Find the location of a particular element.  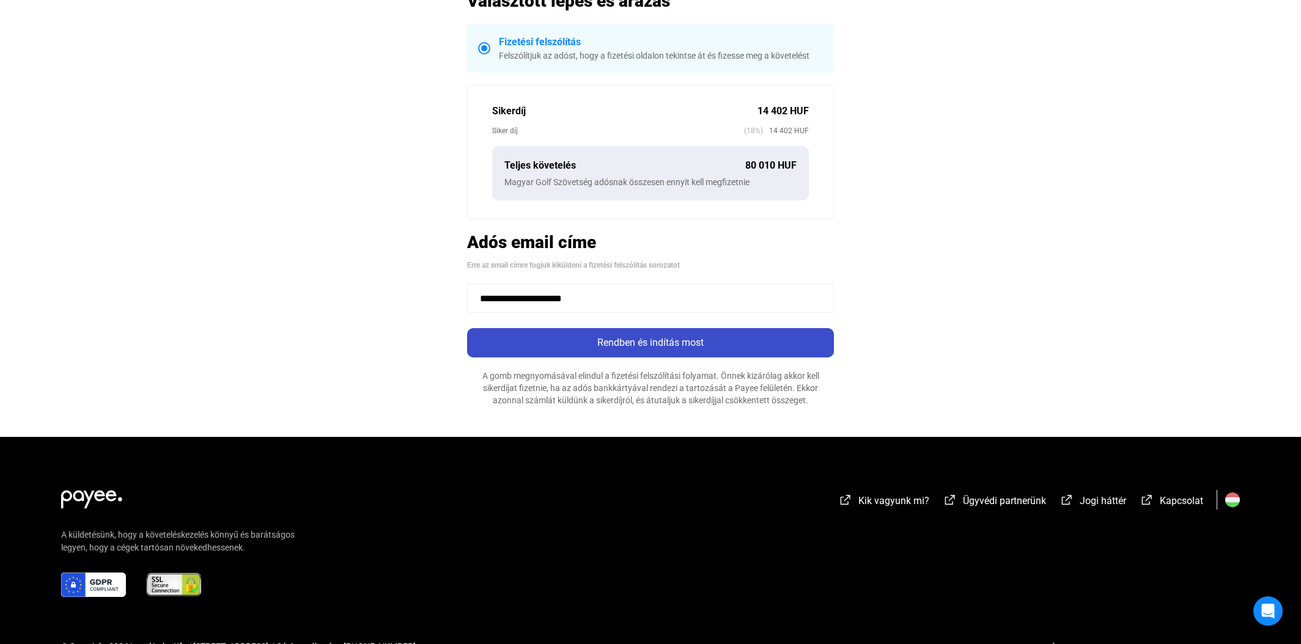

span: Kik vagyunk mi? is located at coordinates (894, 501).